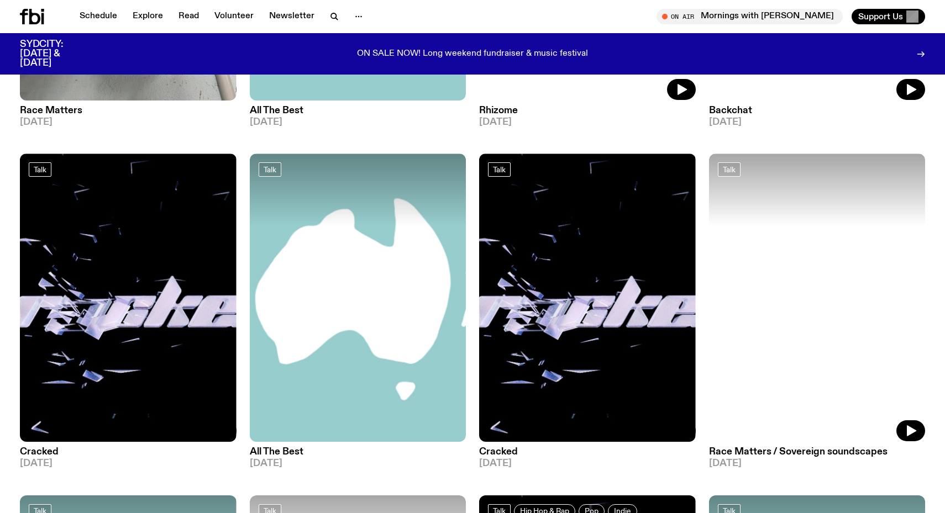  What do you see at coordinates (292, 17) in the screenshot?
I see `a: Newsletter` at bounding box center [292, 17].